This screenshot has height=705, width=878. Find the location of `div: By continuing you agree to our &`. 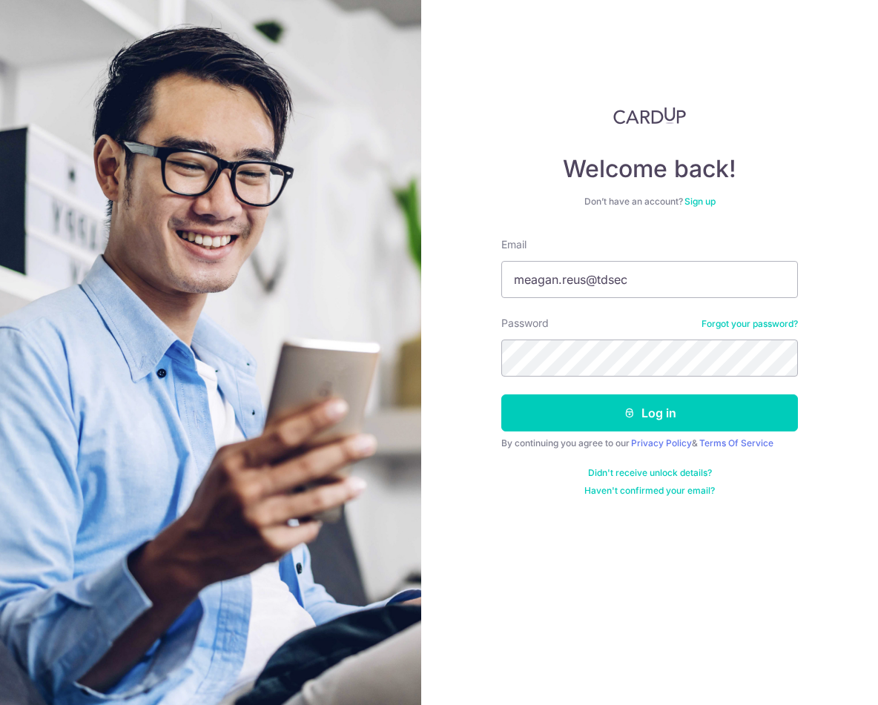

div: By continuing you agree to our & is located at coordinates (650, 443).